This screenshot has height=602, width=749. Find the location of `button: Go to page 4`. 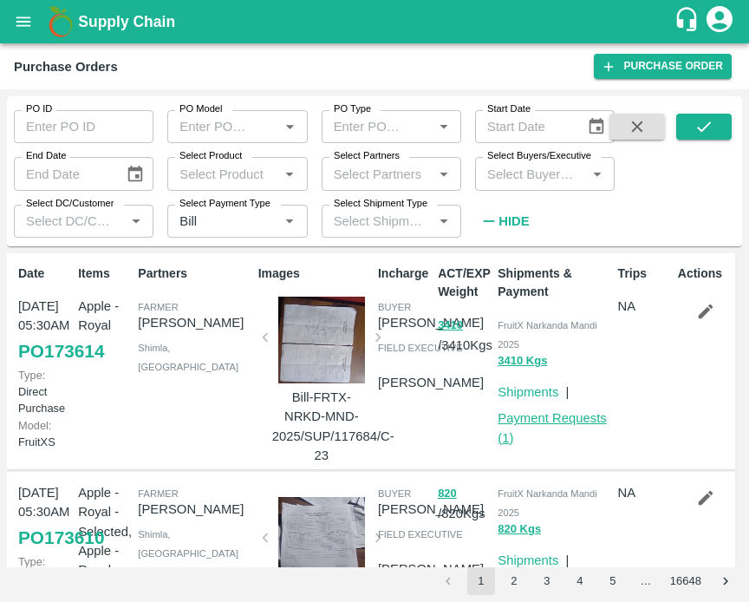

button: Go to page 4 is located at coordinates (580, 581).